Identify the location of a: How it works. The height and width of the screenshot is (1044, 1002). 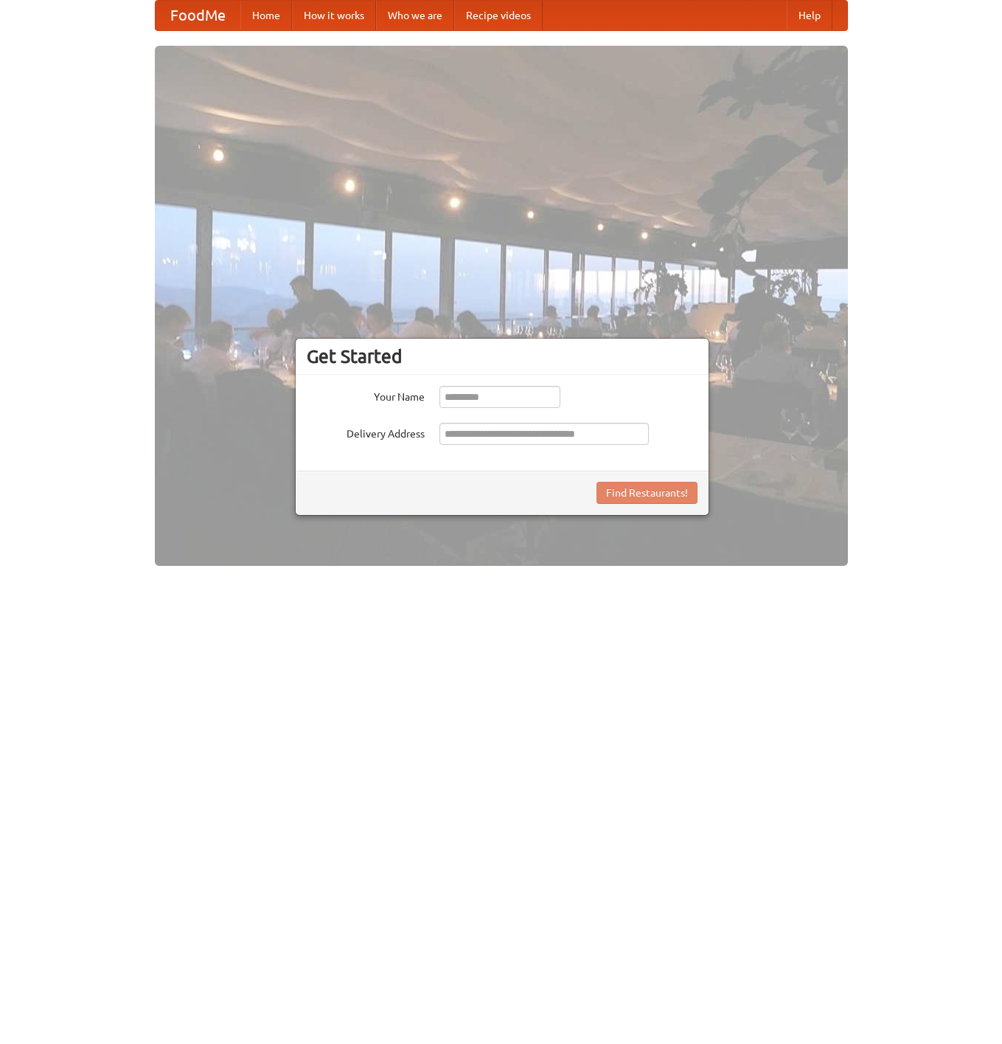
(334, 15).